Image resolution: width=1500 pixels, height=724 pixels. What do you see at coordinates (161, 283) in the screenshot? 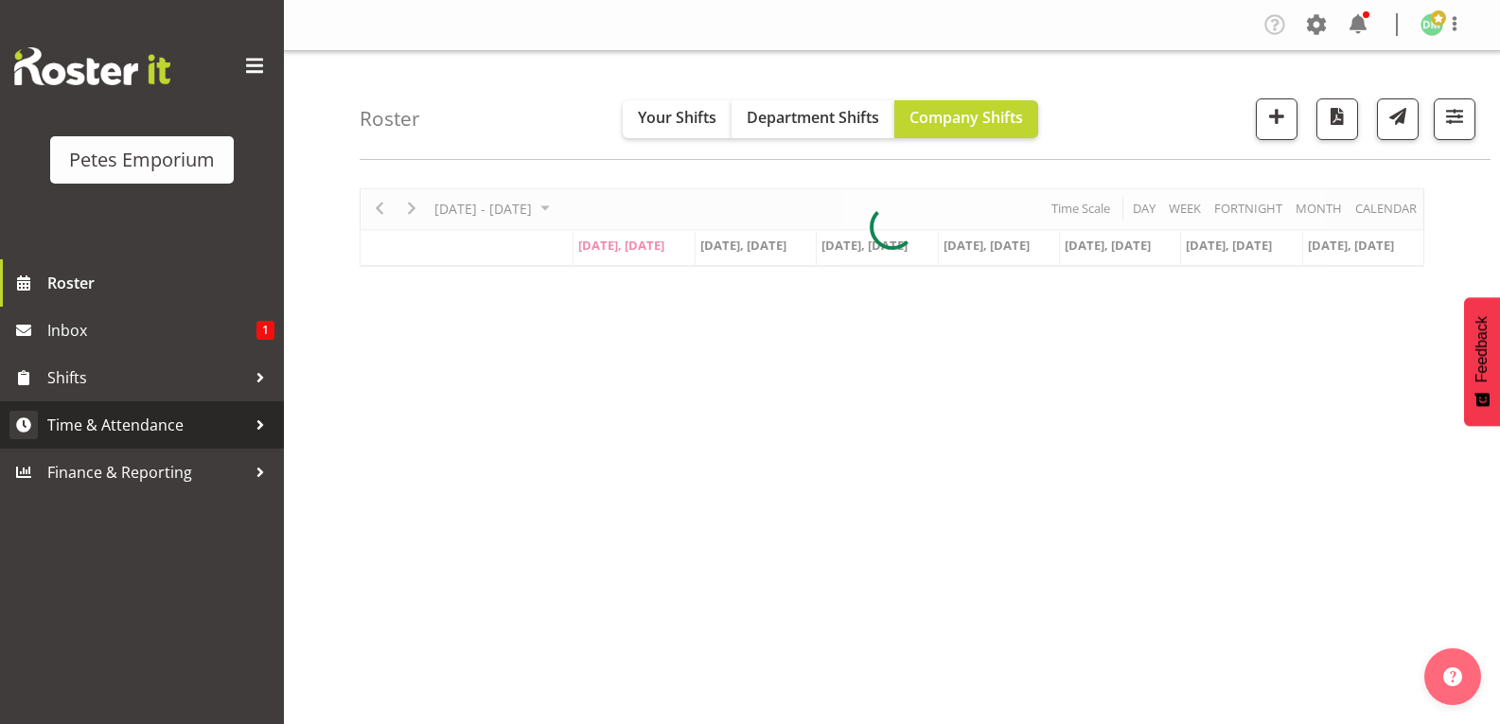
I see `span: Roster` at bounding box center [161, 283].